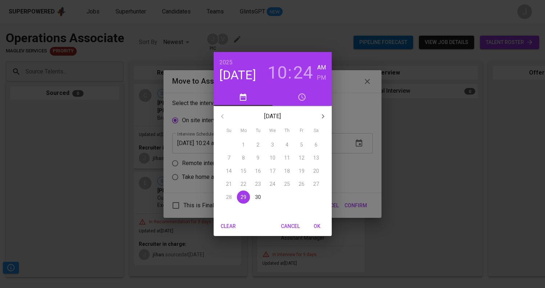  What do you see at coordinates (277, 73) in the screenshot?
I see `button: 10` at bounding box center [277, 73].